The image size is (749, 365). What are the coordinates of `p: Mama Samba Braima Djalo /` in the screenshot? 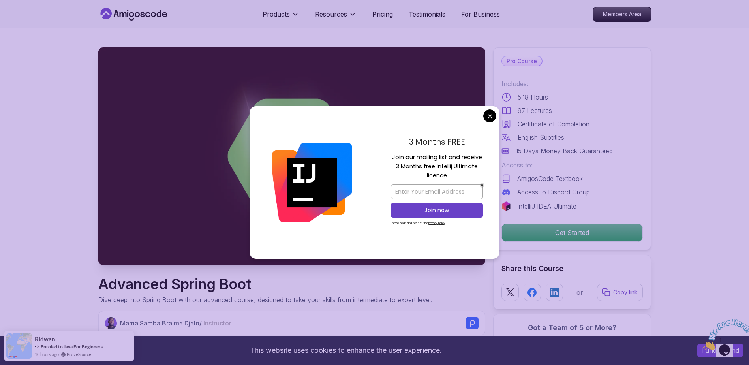 It's located at (176, 323).